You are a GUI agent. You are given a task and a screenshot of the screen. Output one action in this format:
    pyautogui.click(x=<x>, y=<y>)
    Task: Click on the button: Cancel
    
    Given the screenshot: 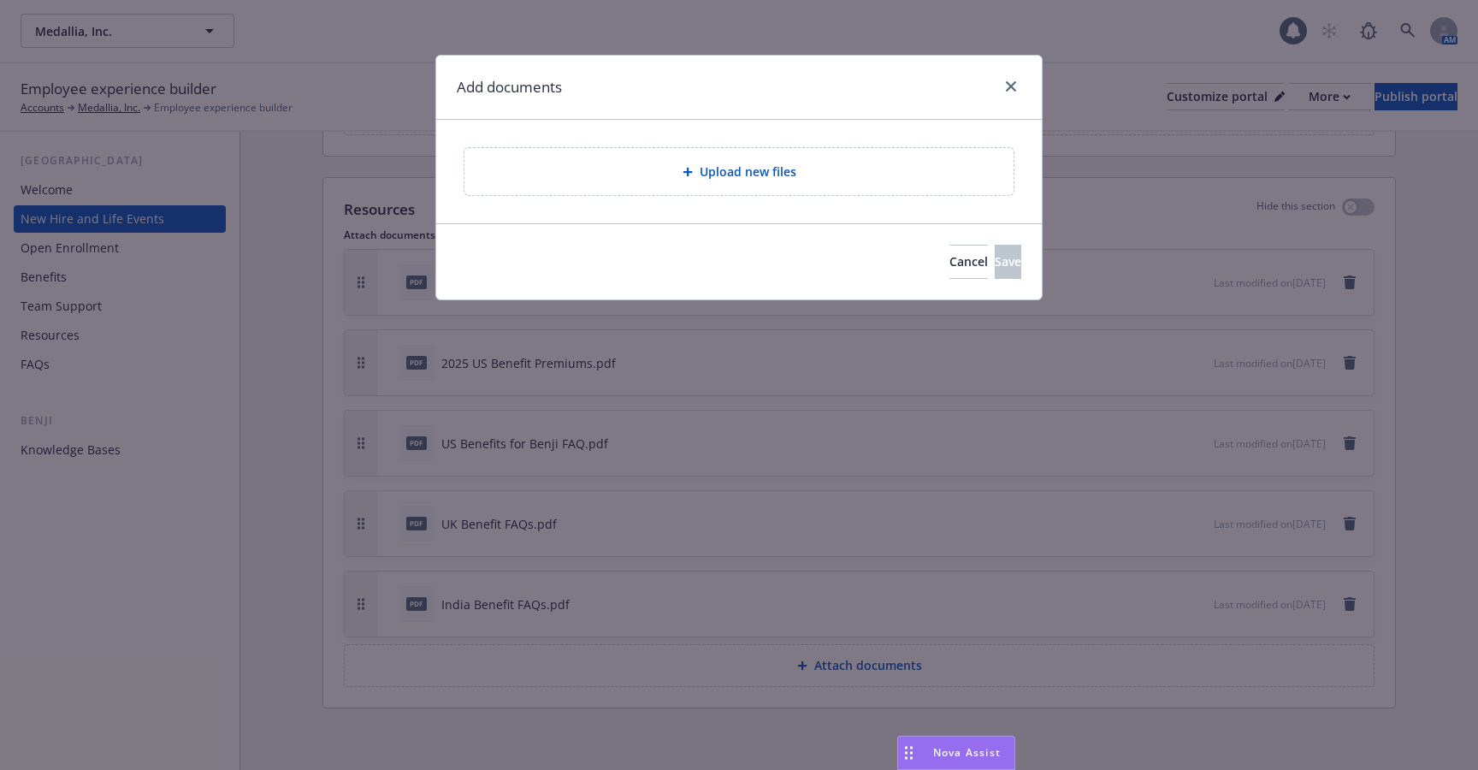 What is the action you would take?
    pyautogui.click(x=968, y=262)
    